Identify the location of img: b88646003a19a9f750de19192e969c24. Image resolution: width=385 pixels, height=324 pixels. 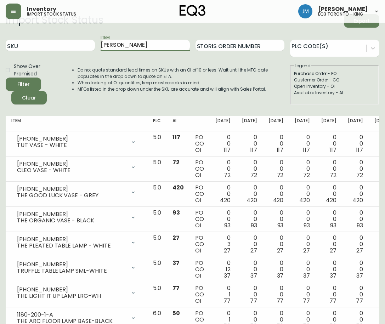
(305, 11).